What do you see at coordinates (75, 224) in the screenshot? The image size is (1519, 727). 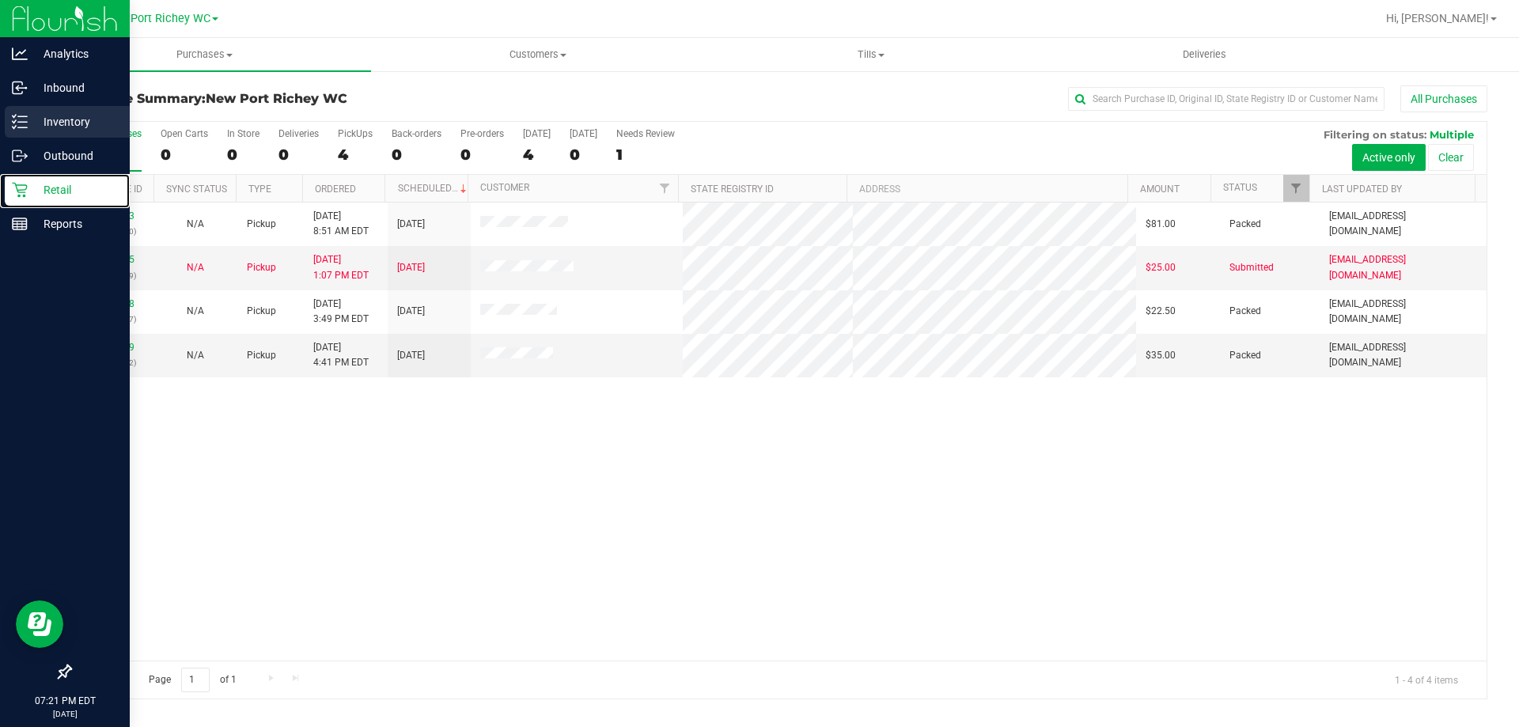 I see `p: Reports` at bounding box center [75, 224].